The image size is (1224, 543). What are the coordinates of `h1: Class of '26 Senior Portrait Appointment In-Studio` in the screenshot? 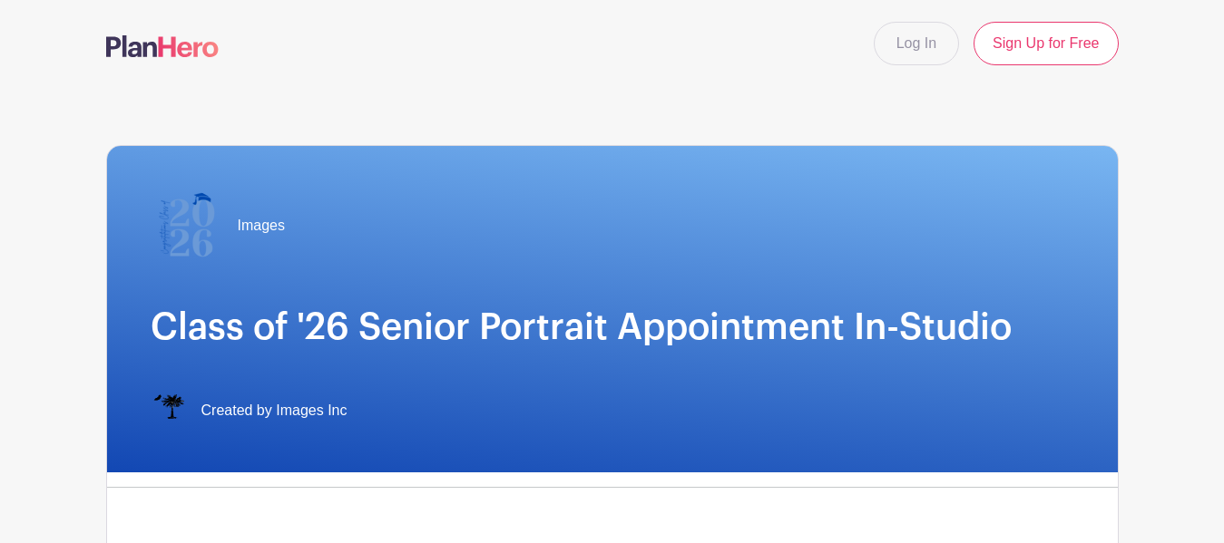 It's located at (612, 327).